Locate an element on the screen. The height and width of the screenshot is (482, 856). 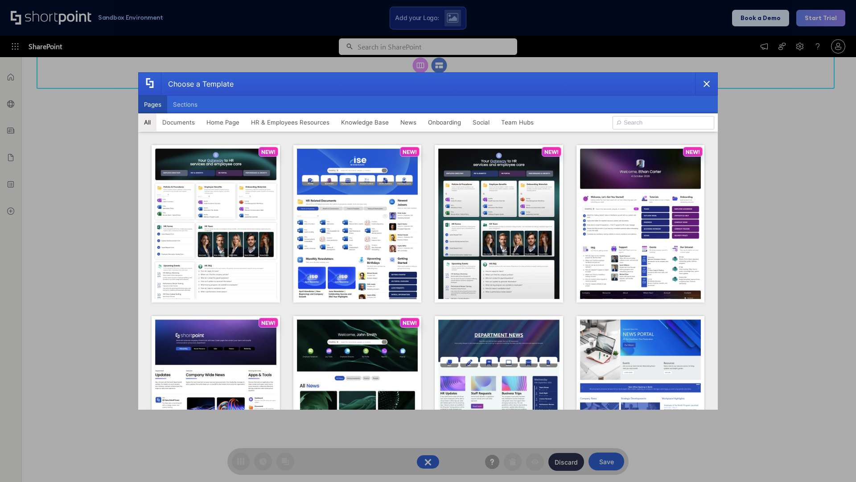
div: template selector is located at coordinates (428, 241).